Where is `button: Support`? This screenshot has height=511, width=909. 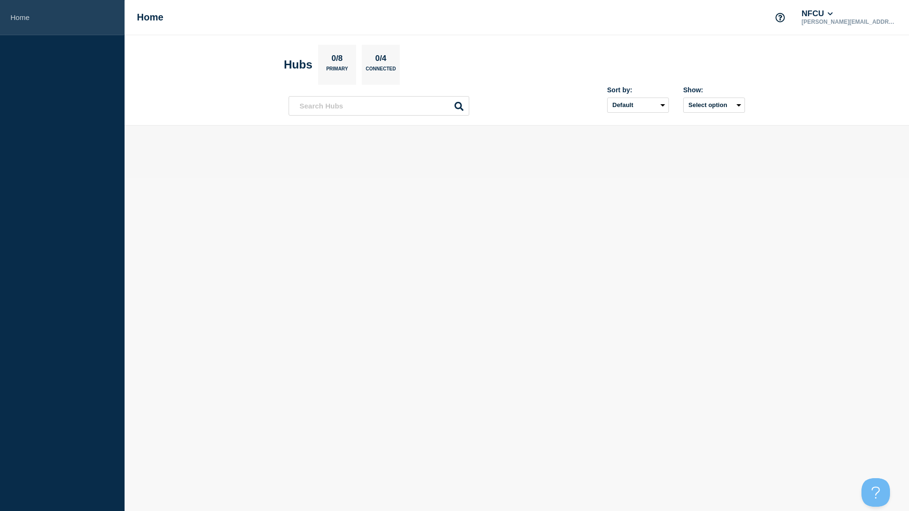 button: Support is located at coordinates (780, 18).